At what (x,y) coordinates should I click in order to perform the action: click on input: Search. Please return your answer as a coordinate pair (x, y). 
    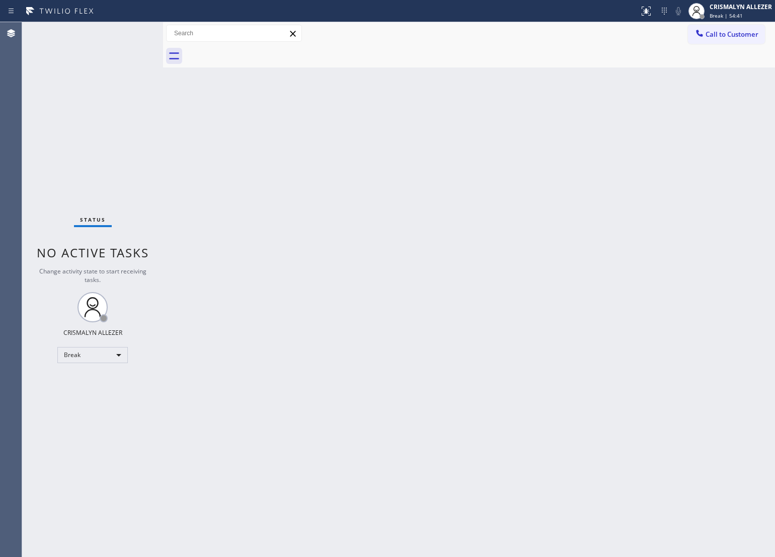
    Looking at the image, I should click on (234, 33).